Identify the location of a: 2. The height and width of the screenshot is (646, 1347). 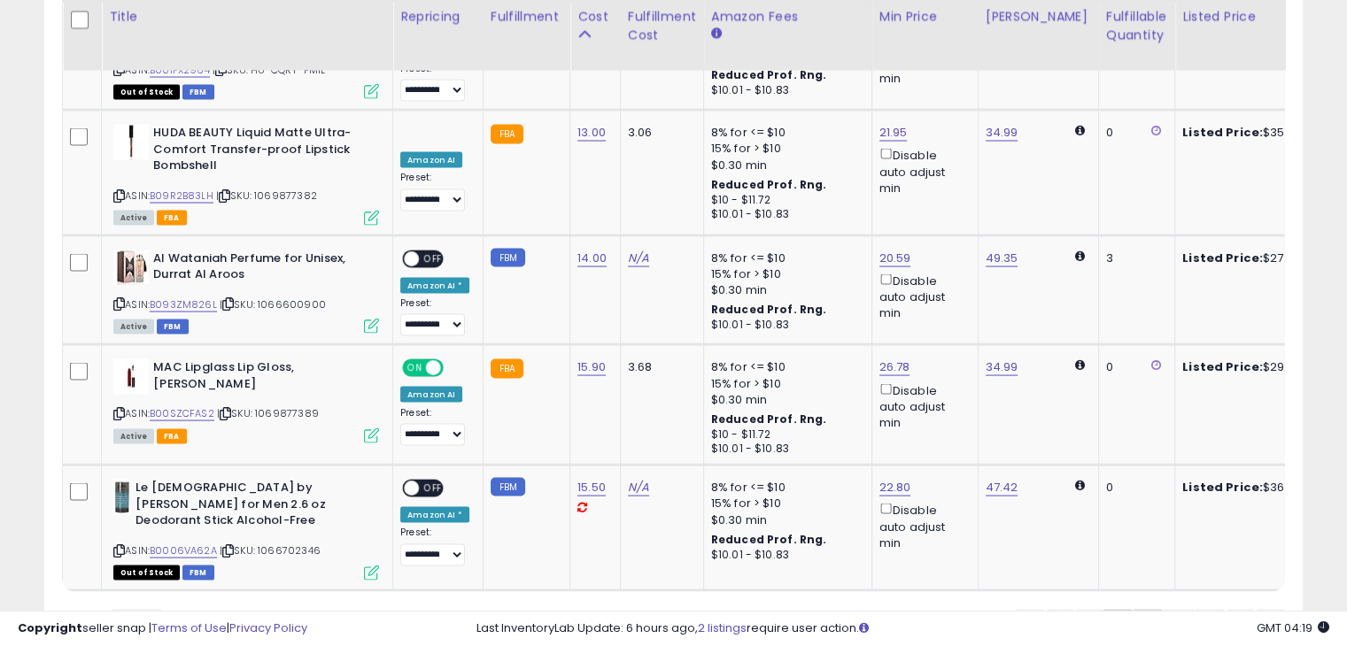
(1117, 625).